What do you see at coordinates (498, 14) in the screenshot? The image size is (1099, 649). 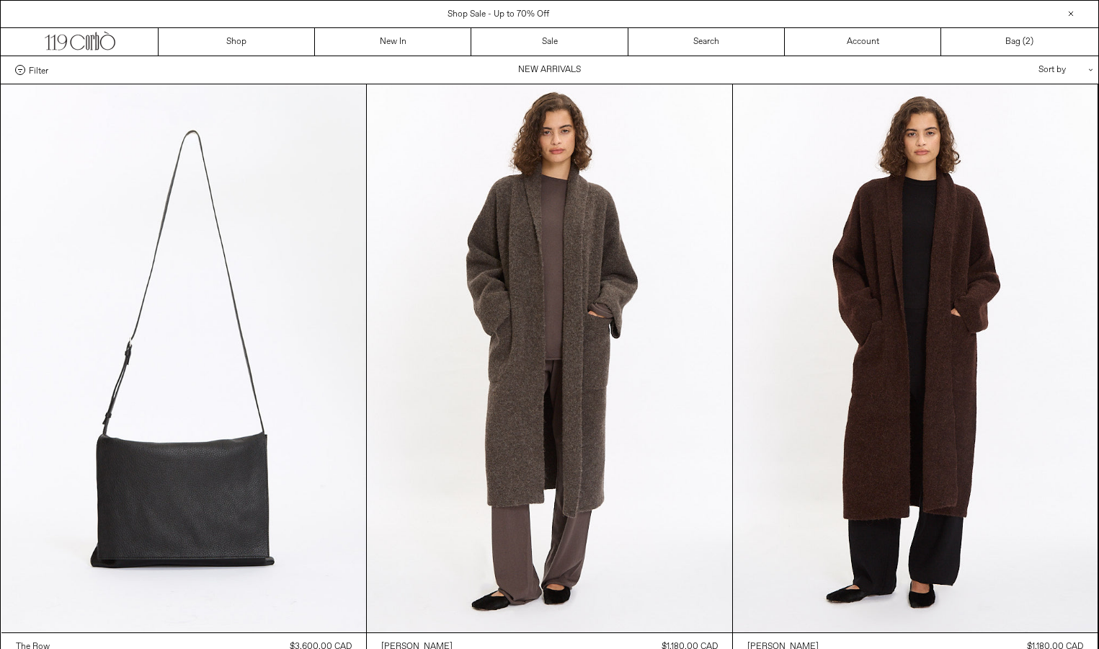 I see `span: Shop Sale - Up to 70% Off` at bounding box center [498, 14].